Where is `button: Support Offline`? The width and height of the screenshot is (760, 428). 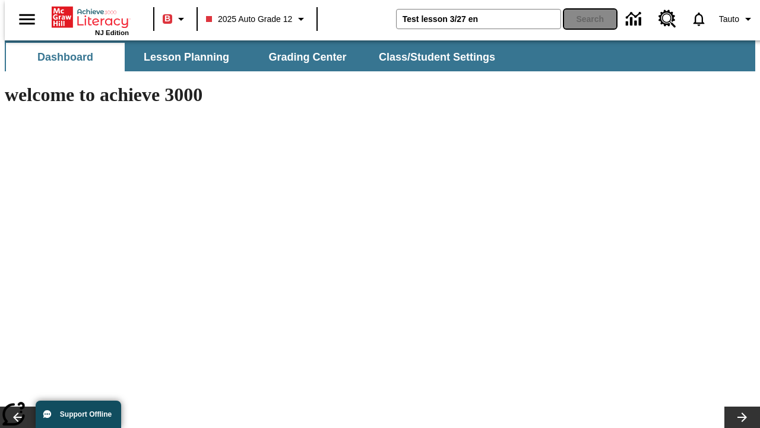
button: Support Offline is located at coordinates (78, 414).